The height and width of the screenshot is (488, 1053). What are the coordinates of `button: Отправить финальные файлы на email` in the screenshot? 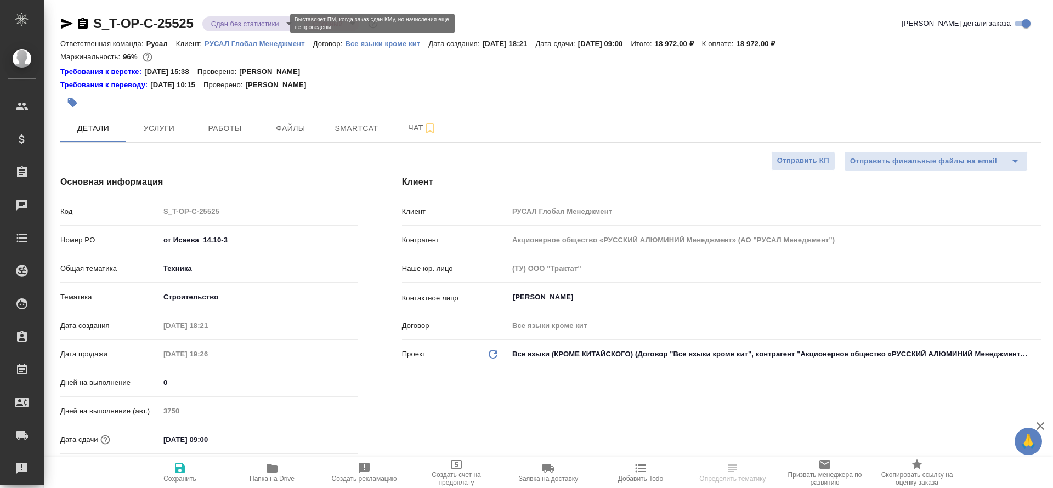 It's located at (923, 161).